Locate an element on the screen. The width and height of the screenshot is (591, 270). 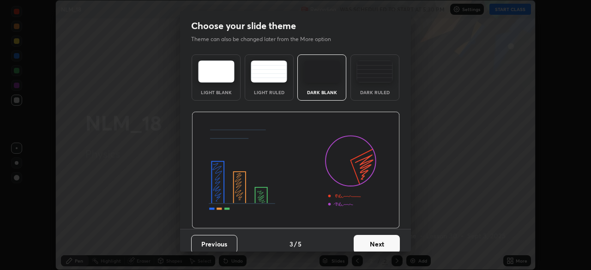
h4: 3 is located at coordinates (291, 244).